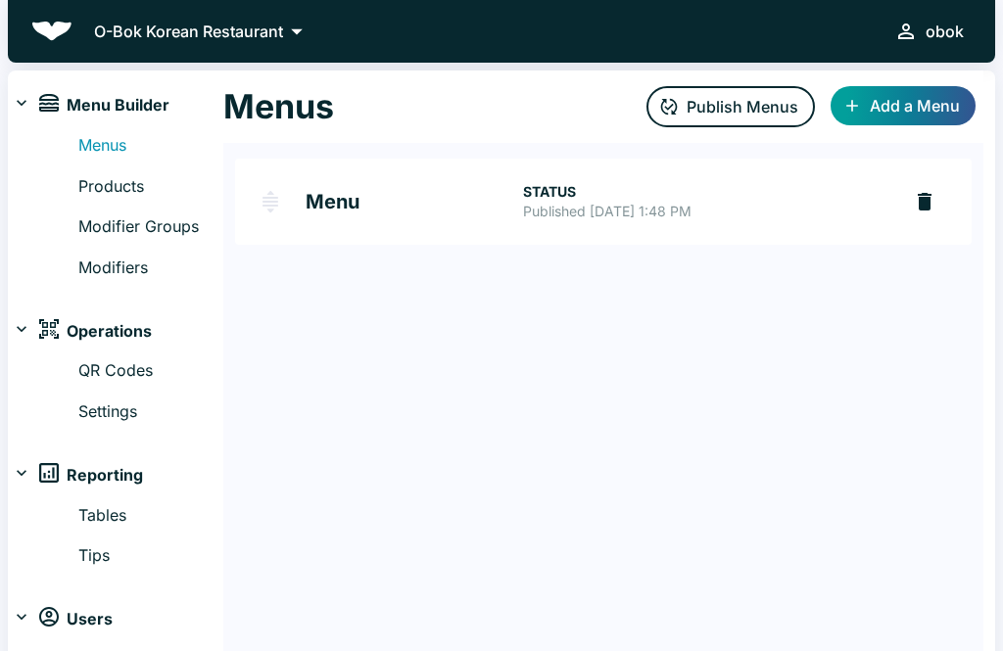  I want to click on button: obok, so click(928, 31).